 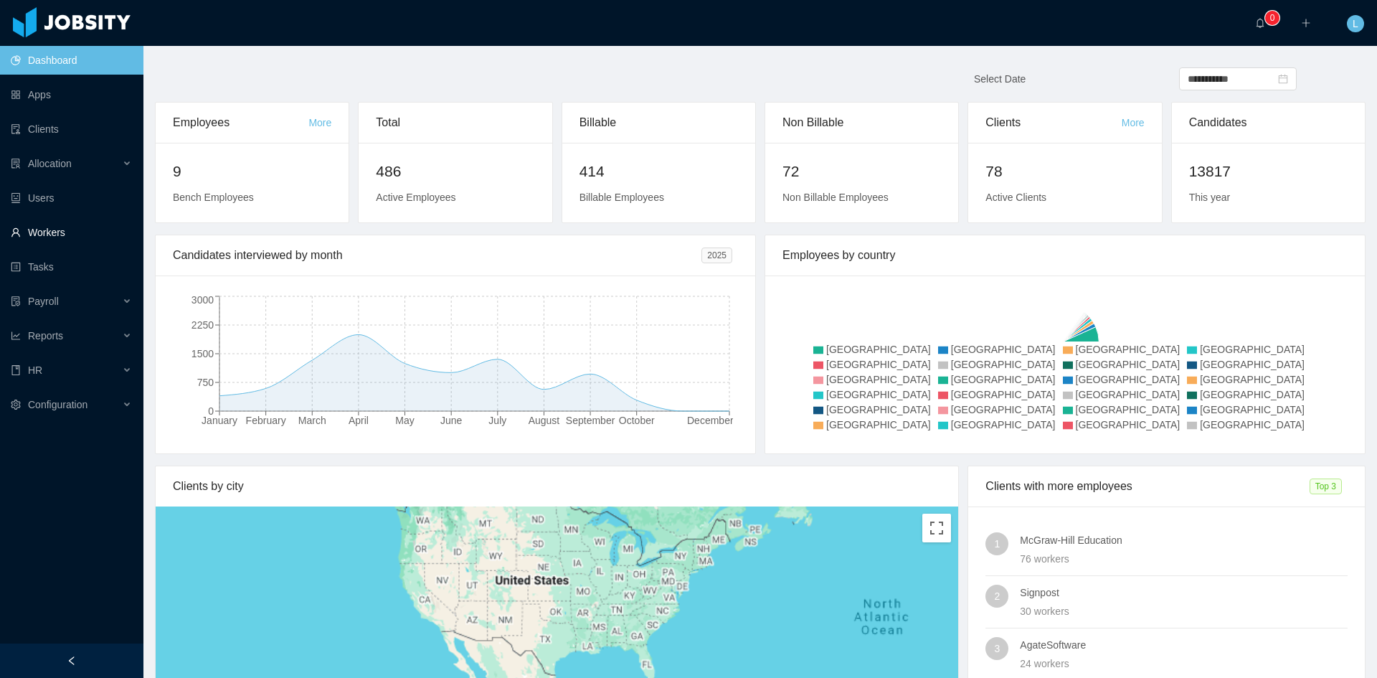 I want to click on i: icon: calendar, so click(x=1283, y=79).